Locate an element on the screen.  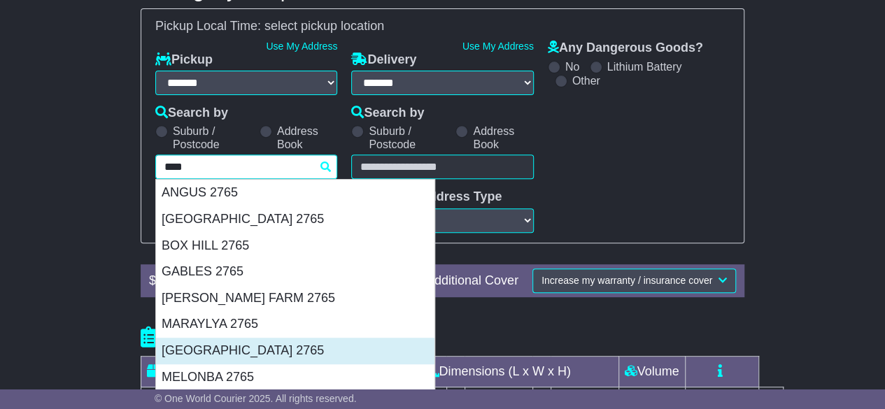
span: select pickup location is located at coordinates (324, 26).